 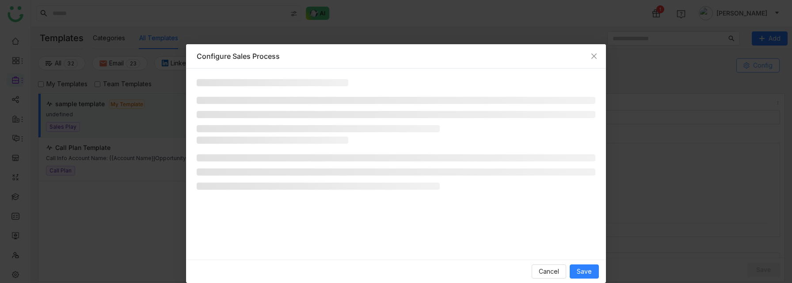 I want to click on span: Save, so click(x=585, y=272).